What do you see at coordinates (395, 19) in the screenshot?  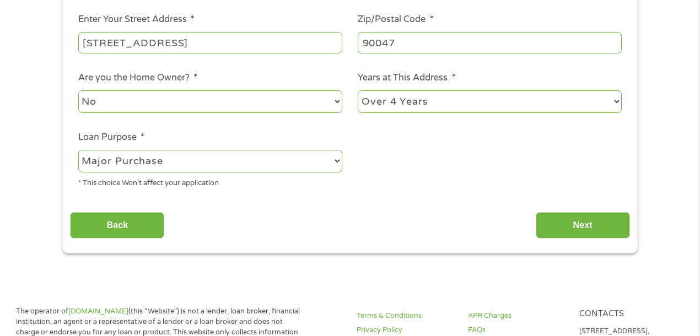 I see `label: Zip/Postal Code` at bounding box center [395, 19].